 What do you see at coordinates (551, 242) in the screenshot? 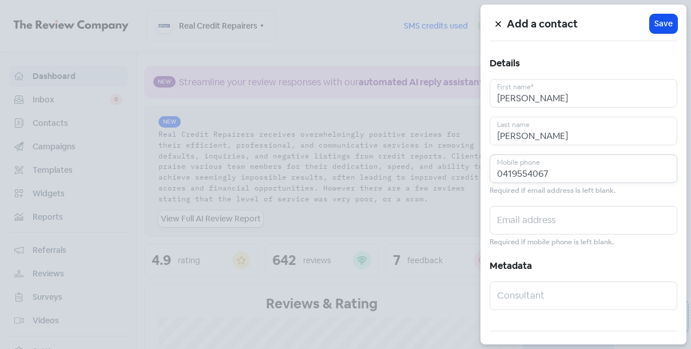
I see `small: Required if mobile phone is left blank.` at bounding box center [551, 242].